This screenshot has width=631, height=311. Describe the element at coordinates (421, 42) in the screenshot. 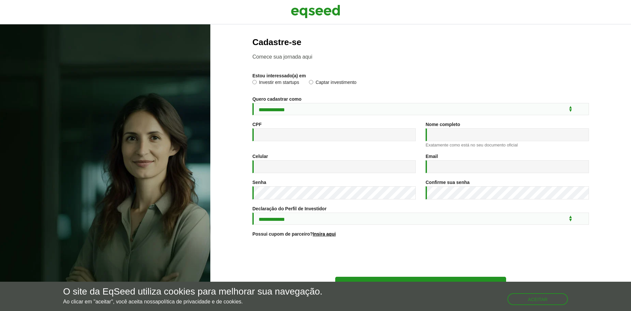

I see `h2: Cadastre-se` at that location.